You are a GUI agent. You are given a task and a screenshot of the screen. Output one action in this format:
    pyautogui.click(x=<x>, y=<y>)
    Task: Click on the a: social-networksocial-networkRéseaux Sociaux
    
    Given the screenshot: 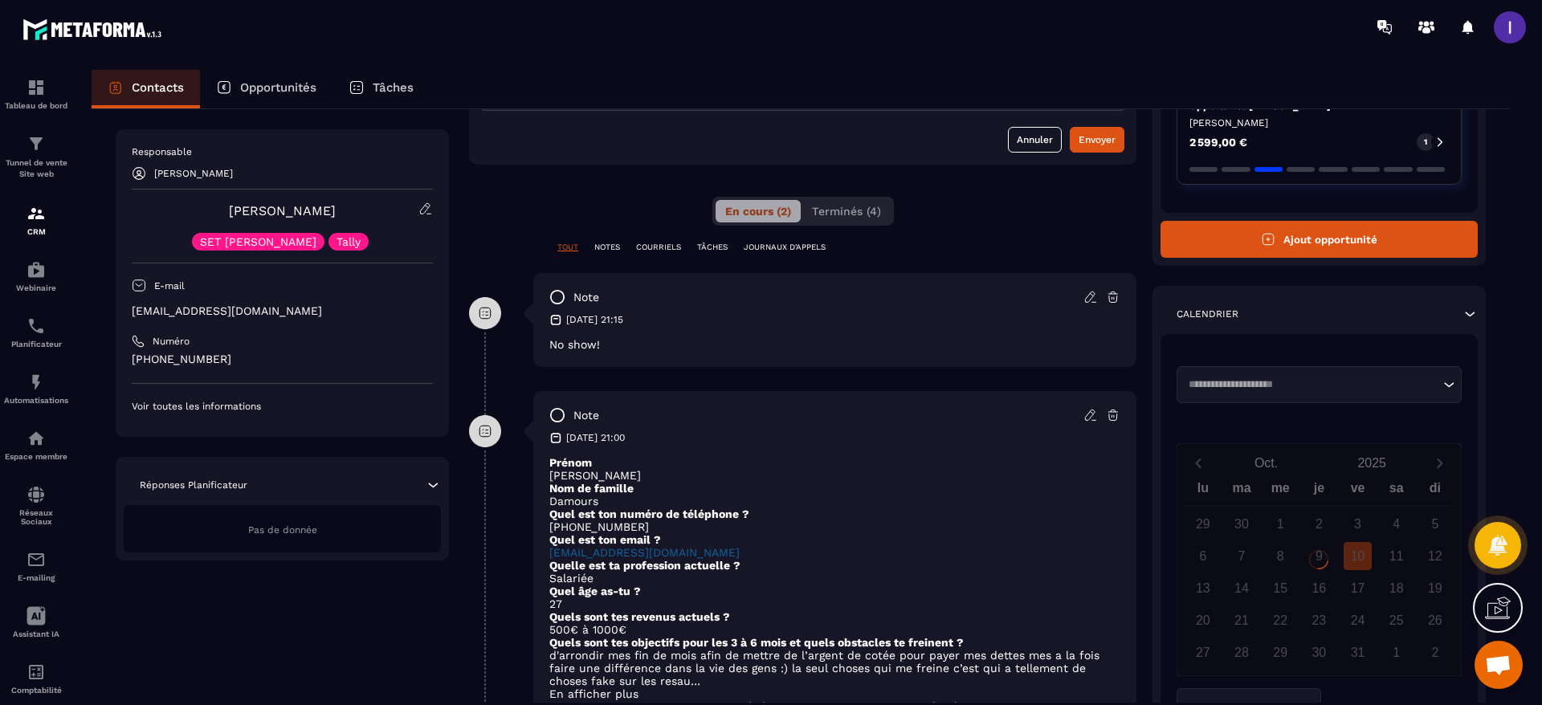 What is the action you would take?
    pyautogui.click(x=36, y=505)
    